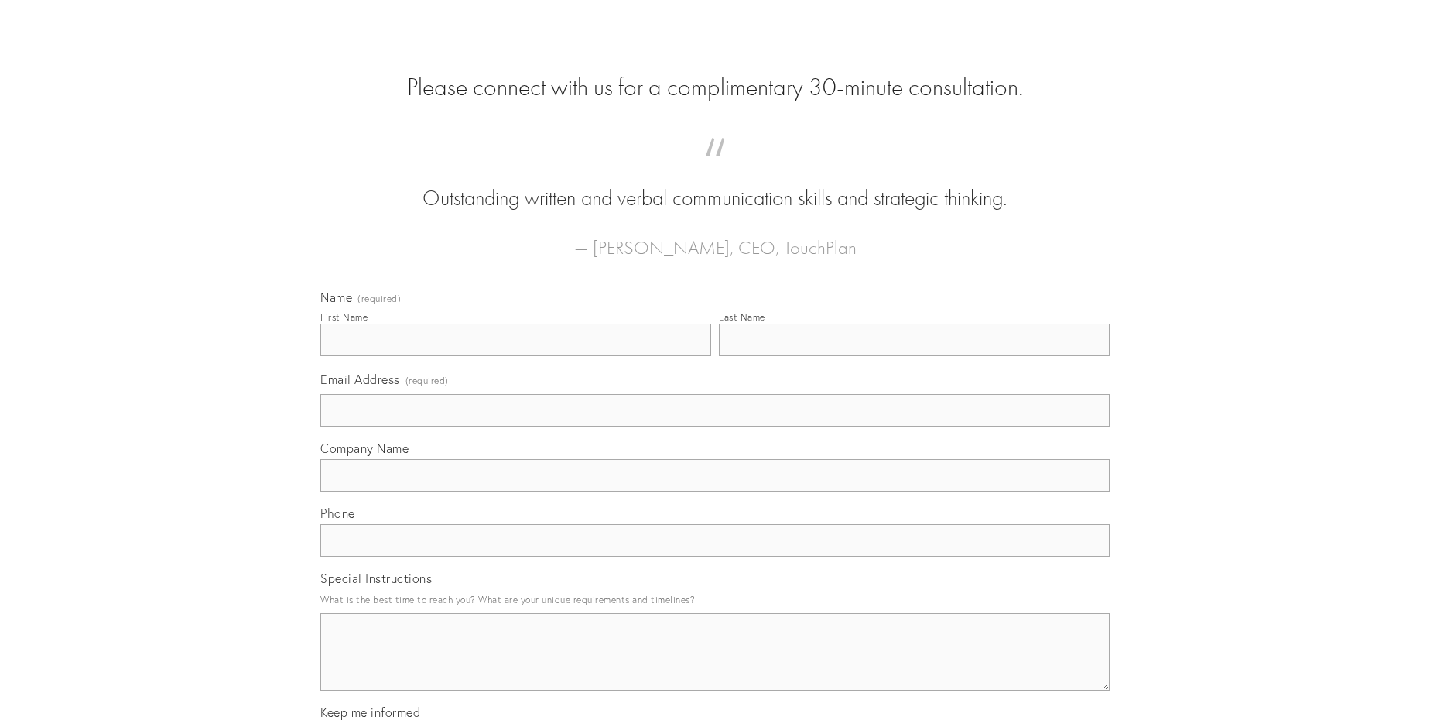 Image resolution: width=1430 pixels, height=727 pixels. What do you see at coordinates (364, 448) in the screenshot?
I see `span: Company Name` at bounding box center [364, 448].